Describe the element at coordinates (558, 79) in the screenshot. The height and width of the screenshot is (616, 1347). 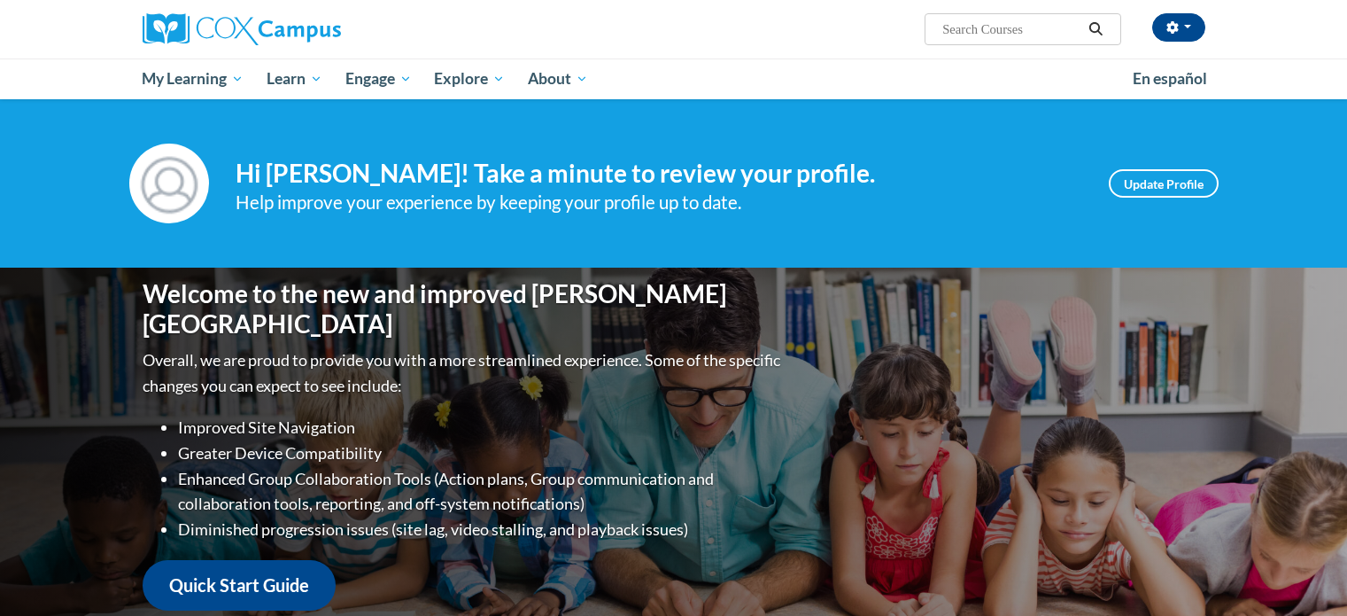
I see `span: About` at that location.